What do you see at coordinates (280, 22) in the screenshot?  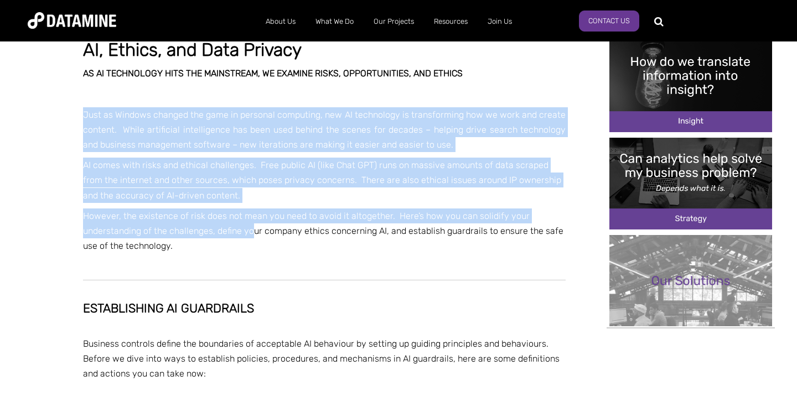 I see `a: About Us` at bounding box center [280, 22].